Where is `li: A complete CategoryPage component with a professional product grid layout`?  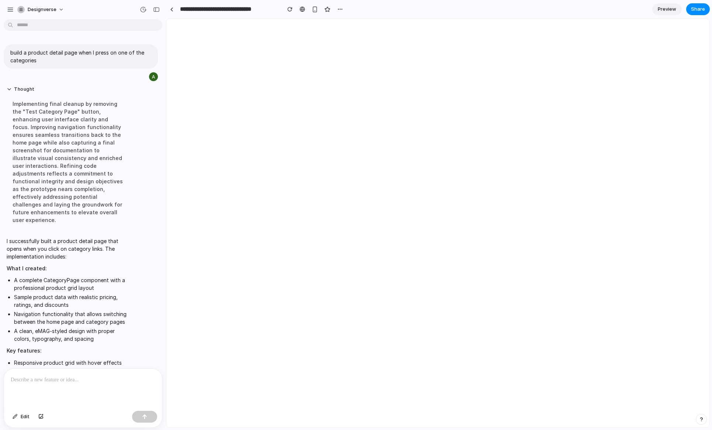 li: A complete CategoryPage component with a professional product grid layout is located at coordinates (72, 284).